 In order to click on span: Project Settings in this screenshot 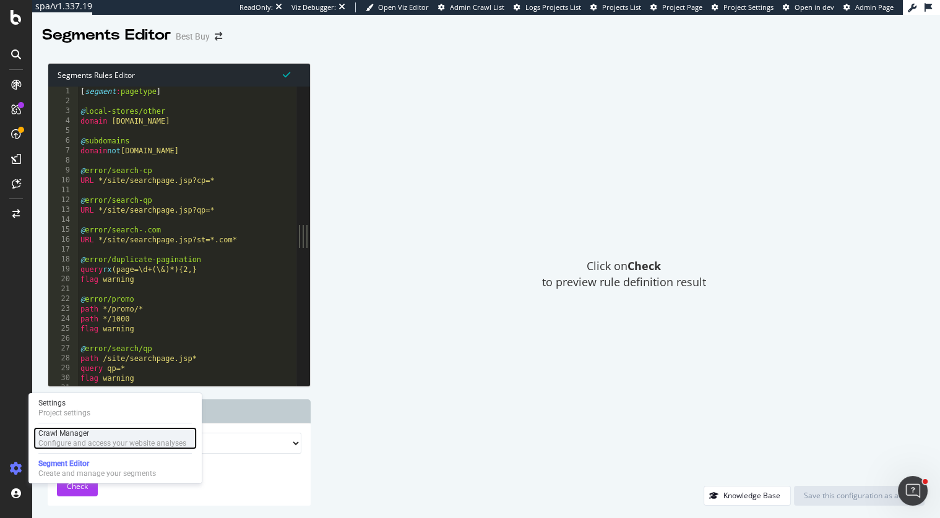, I will do `click(748, 7)`.